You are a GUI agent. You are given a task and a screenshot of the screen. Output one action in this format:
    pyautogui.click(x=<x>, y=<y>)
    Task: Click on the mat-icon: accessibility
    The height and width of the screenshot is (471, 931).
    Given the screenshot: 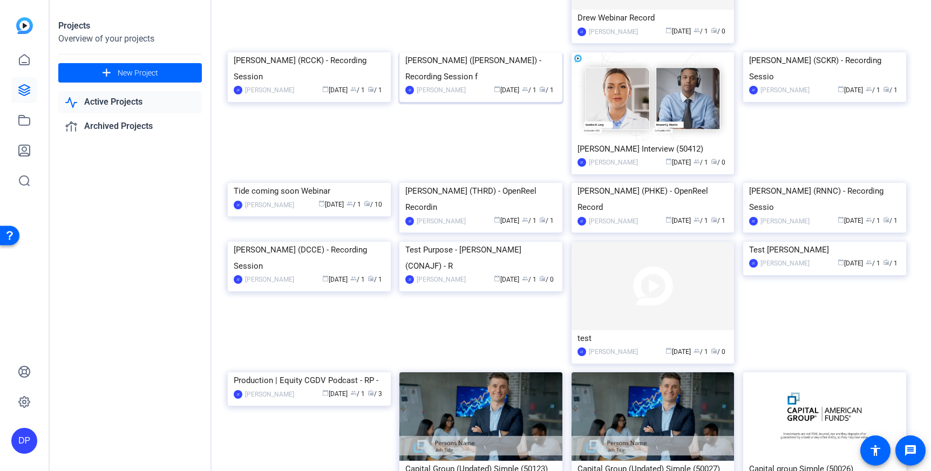 What is the action you would take?
    pyautogui.click(x=876, y=451)
    